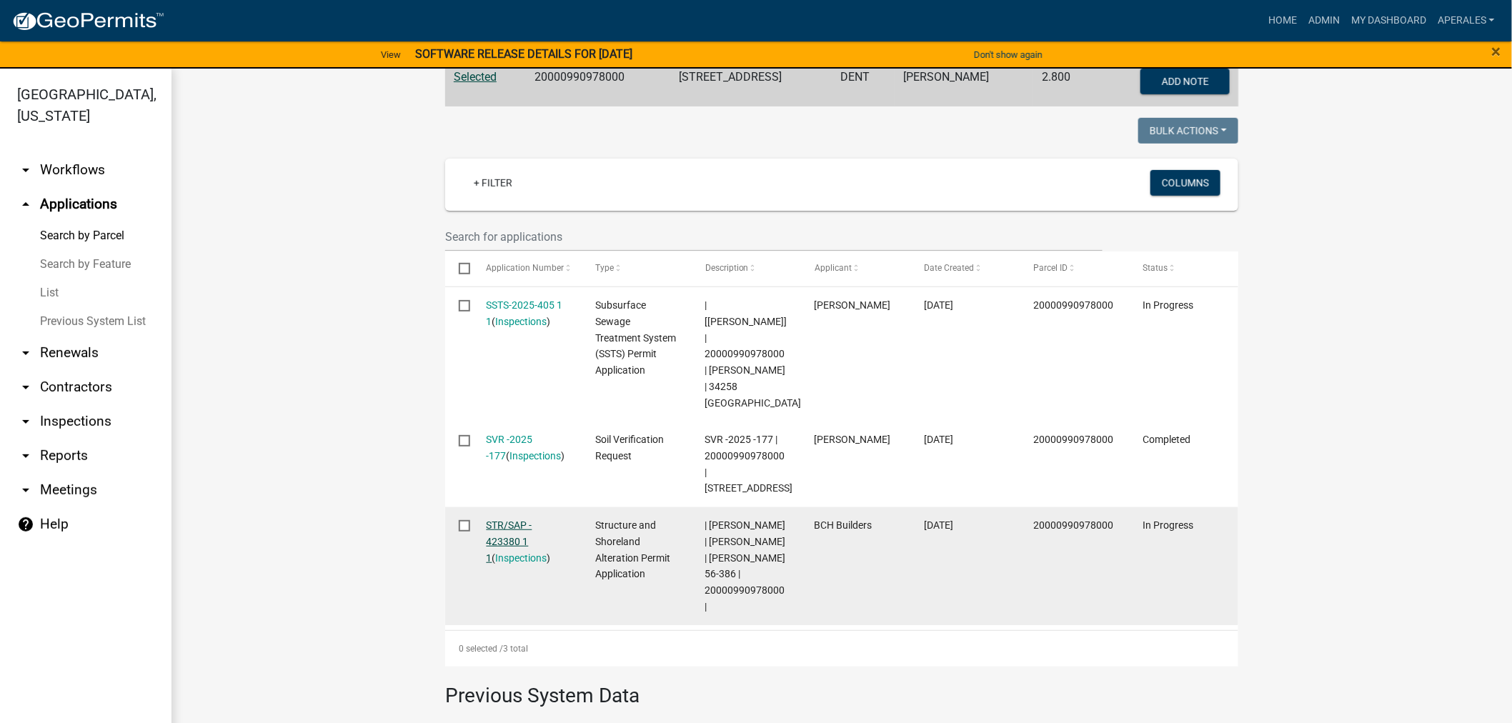 The image size is (1512, 723). What do you see at coordinates (1185, 183) in the screenshot?
I see `button: Columns` at bounding box center [1185, 183].